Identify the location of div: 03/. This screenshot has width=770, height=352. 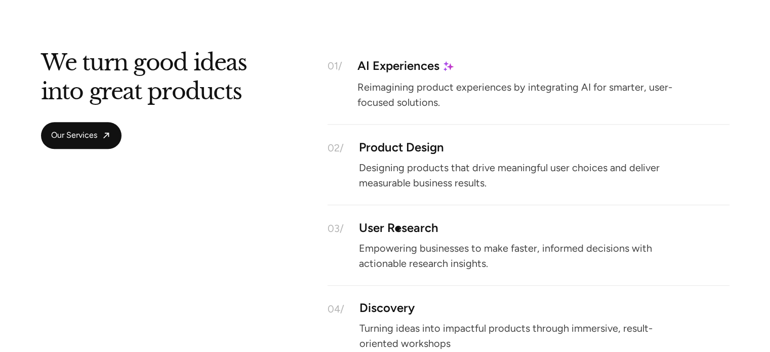
(336, 228).